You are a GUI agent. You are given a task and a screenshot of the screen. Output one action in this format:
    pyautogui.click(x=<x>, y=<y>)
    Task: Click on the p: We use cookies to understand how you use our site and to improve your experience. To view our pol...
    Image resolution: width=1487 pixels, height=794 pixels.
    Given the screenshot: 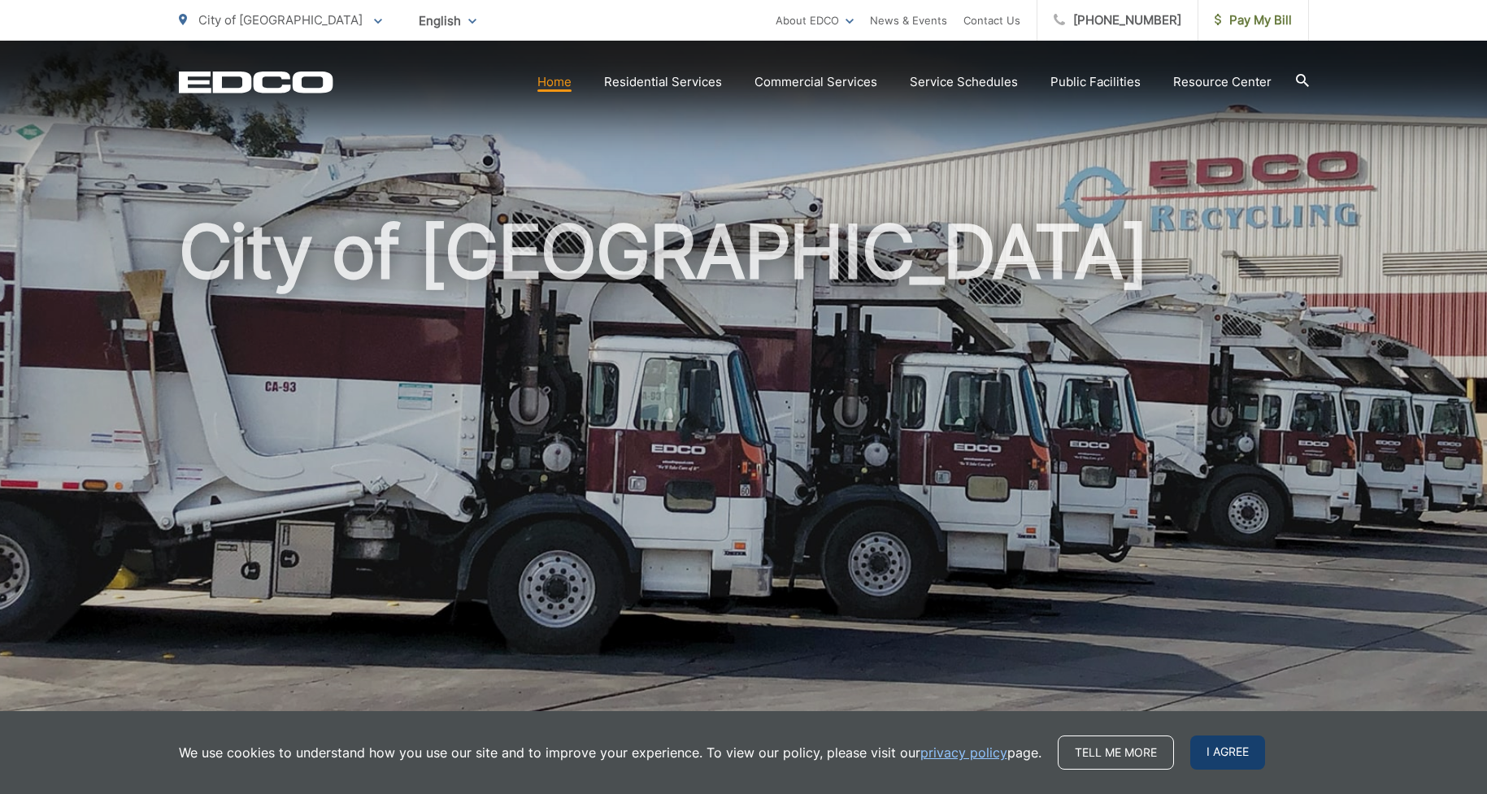 What is the action you would take?
    pyautogui.click(x=610, y=753)
    